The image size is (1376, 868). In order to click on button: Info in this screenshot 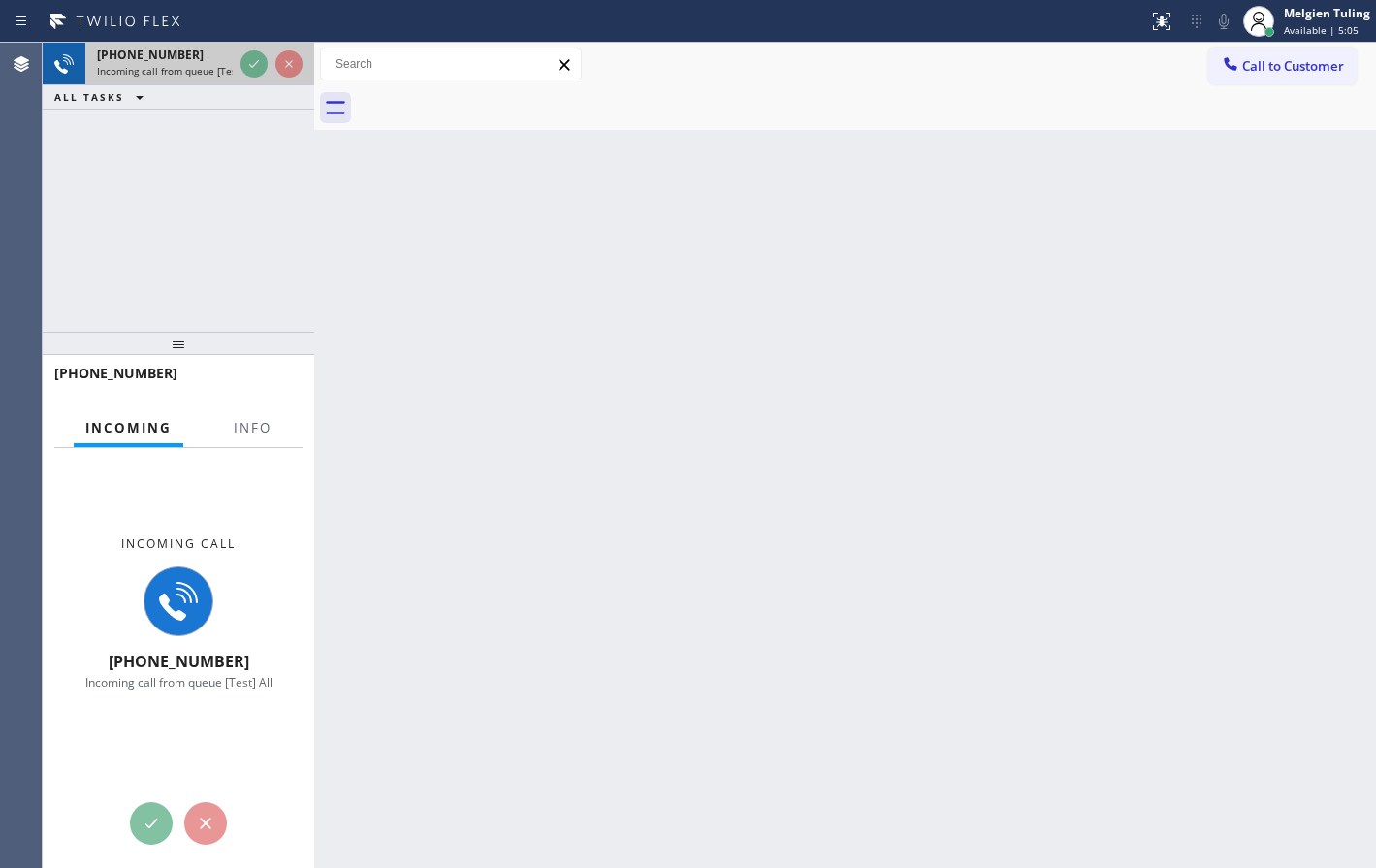, I will do `click(253, 428)`.